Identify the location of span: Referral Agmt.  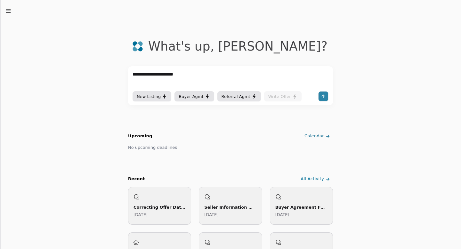
(236, 96).